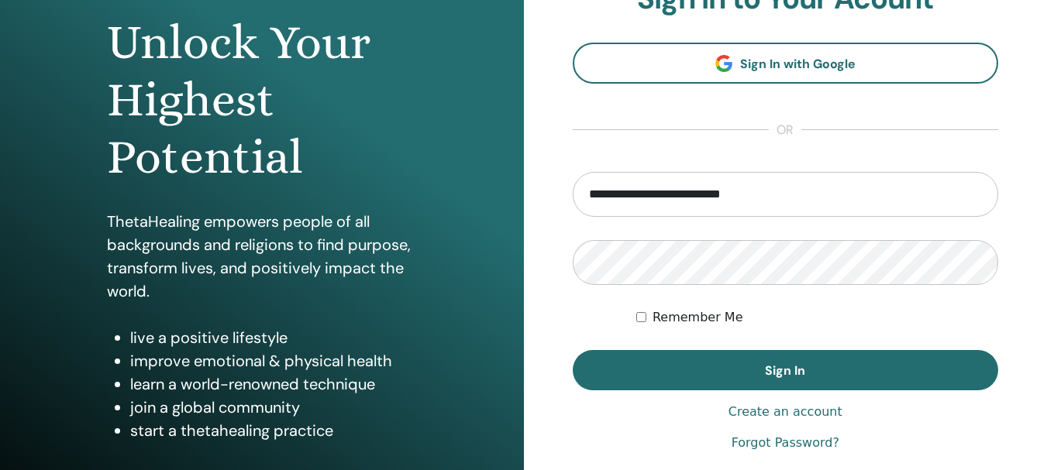 The image size is (1047, 470). I want to click on a: Create an account, so click(785, 412).